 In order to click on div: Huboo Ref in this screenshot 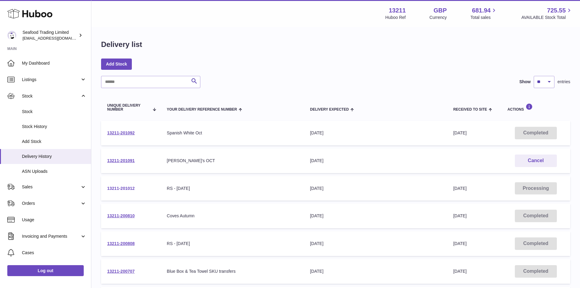, I will do `click(396, 17)`.